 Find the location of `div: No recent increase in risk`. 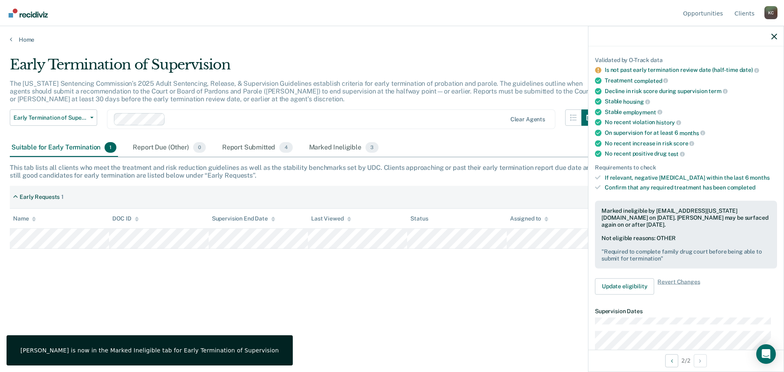

div: No recent increase in risk is located at coordinates (690, 143).